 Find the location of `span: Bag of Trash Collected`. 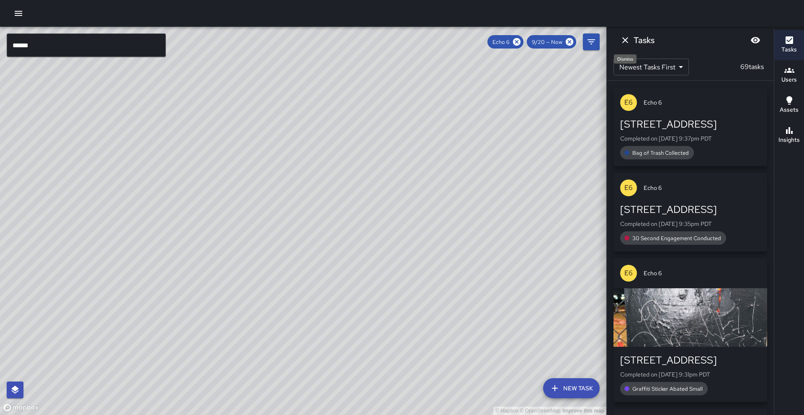

span: Bag of Trash Collected is located at coordinates (660, 153).